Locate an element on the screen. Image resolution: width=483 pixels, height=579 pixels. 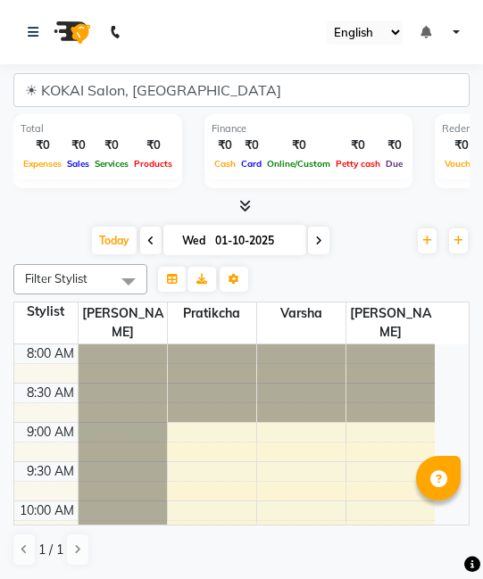
span: 1 / 1 is located at coordinates (51, 550).